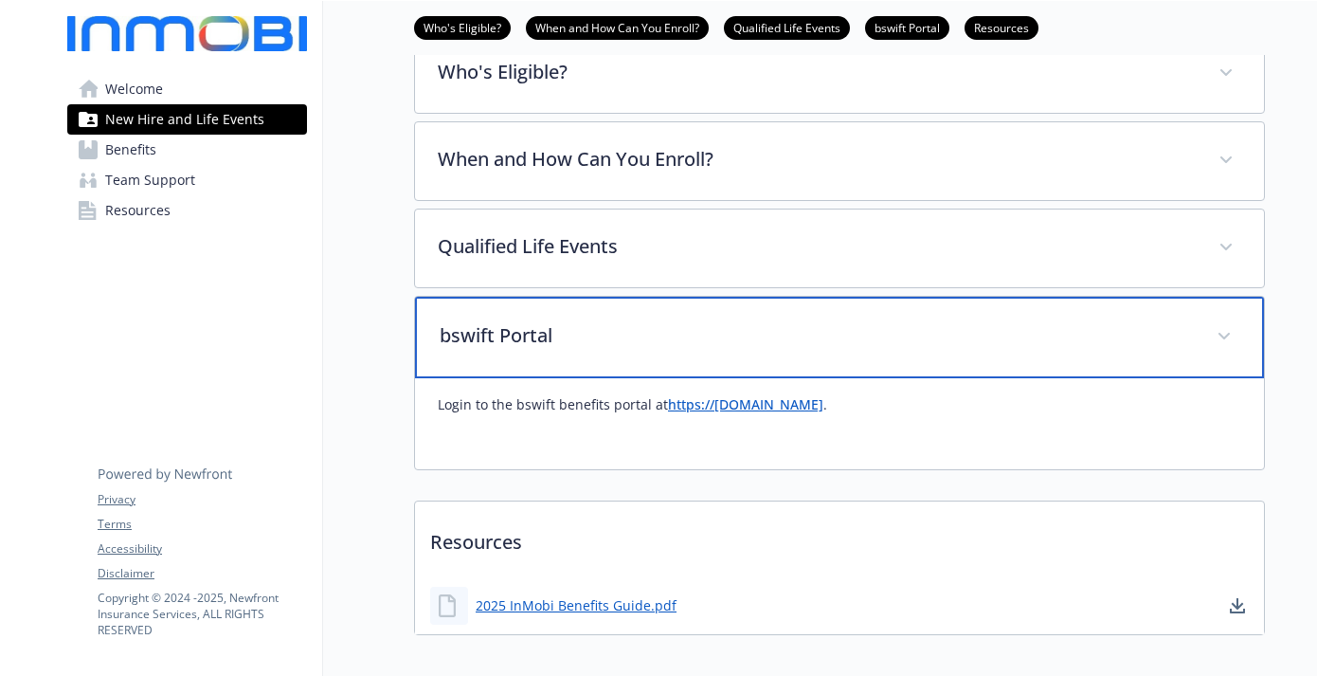 The width and height of the screenshot is (1317, 676). Describe the element at coordinates (134, 89) in the screenshot. I see `span: Welcome` at that location.